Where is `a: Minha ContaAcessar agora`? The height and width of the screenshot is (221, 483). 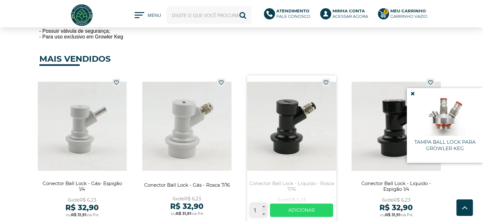
a: Minha ContaAcessar agora is located at coordinates (346, 15).